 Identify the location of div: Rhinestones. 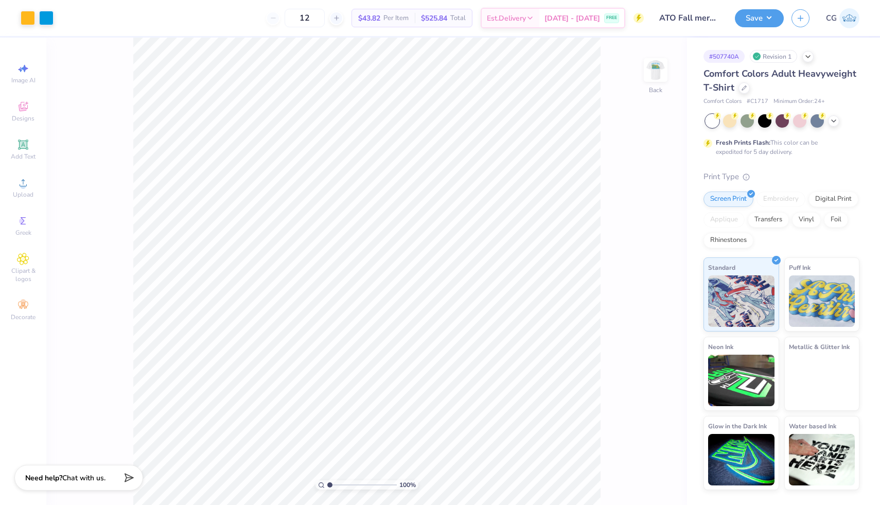
(729, 240).